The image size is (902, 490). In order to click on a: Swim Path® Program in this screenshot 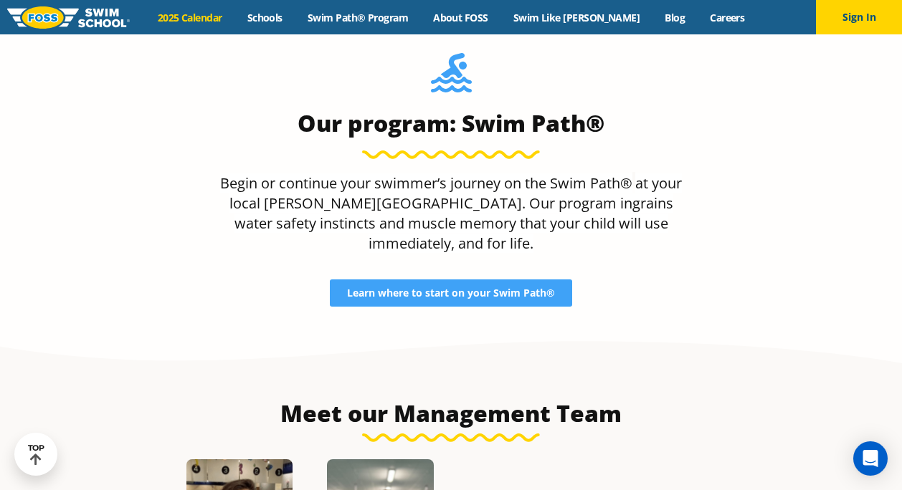, I will do `click(357, 17)`.